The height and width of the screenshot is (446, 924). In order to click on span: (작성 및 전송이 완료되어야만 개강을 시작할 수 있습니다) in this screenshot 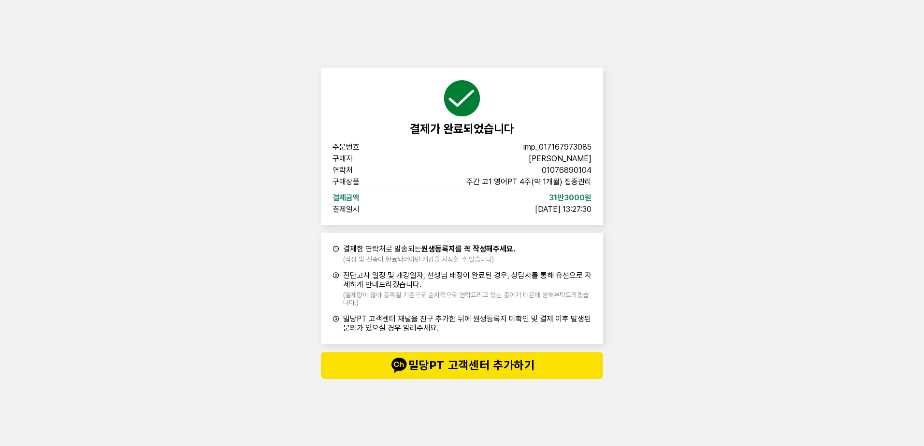, I will do `click(429, 259)`.